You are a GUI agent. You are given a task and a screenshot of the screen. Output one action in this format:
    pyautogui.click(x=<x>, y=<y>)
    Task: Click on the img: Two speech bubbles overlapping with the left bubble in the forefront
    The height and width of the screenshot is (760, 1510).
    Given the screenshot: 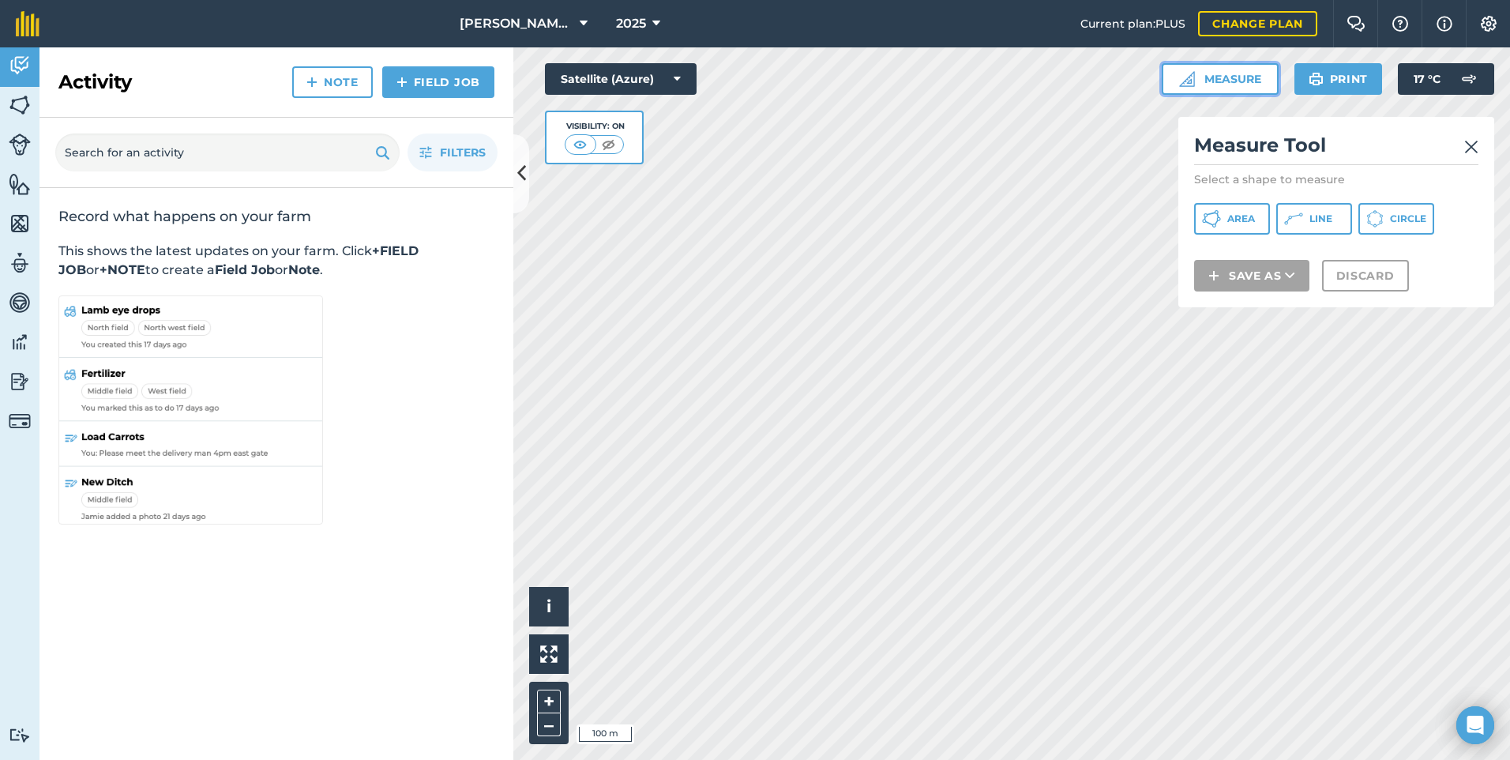 What is the action you would take?
    pyautogui.click(x=1356, y=24)
    